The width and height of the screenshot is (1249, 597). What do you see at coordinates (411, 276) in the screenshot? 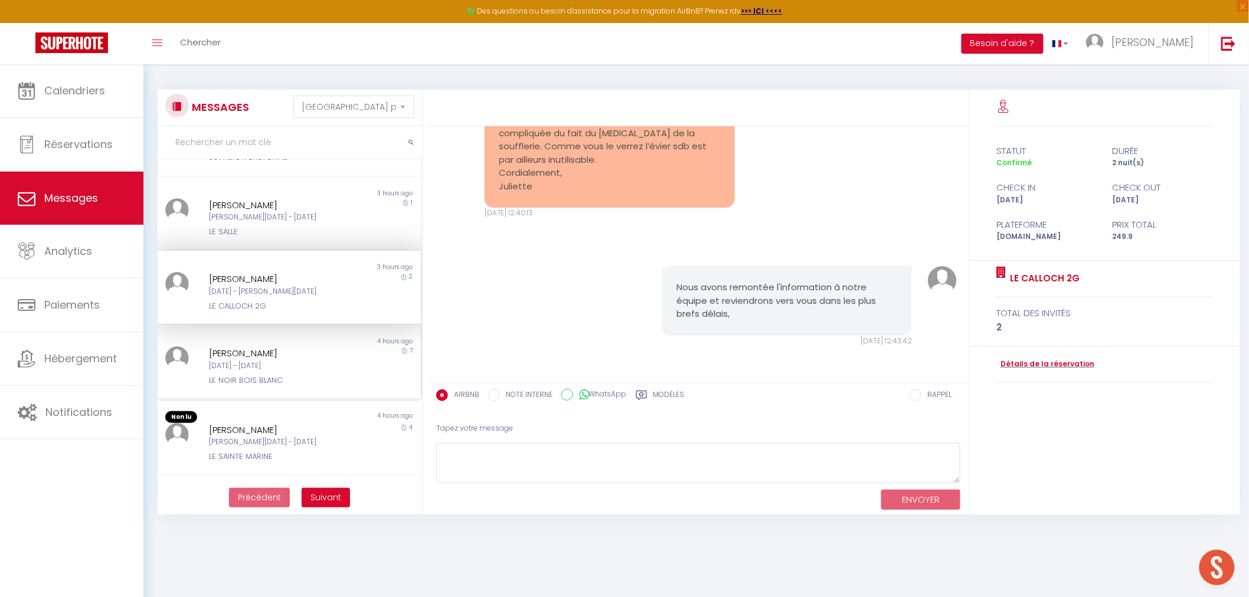
I see `span: 2` at bounding box center [411, 276].